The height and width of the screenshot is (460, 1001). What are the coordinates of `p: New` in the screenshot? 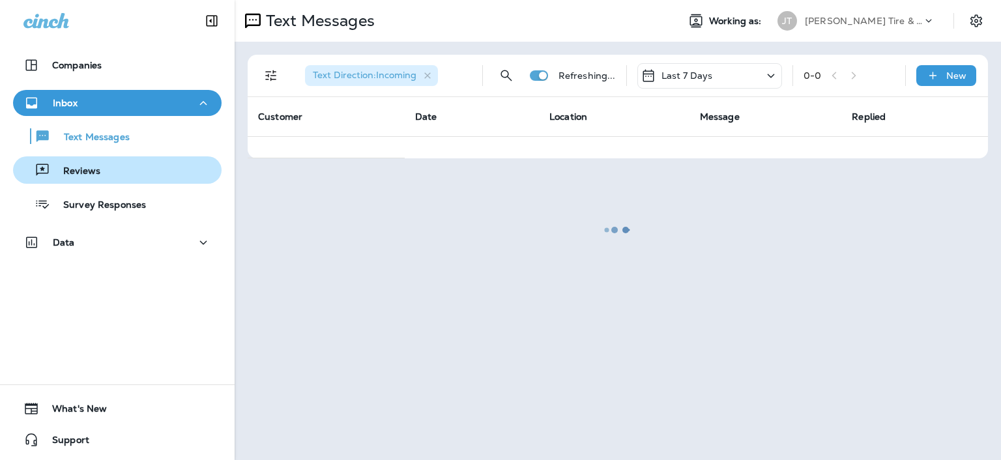 It's located at (956, 76).